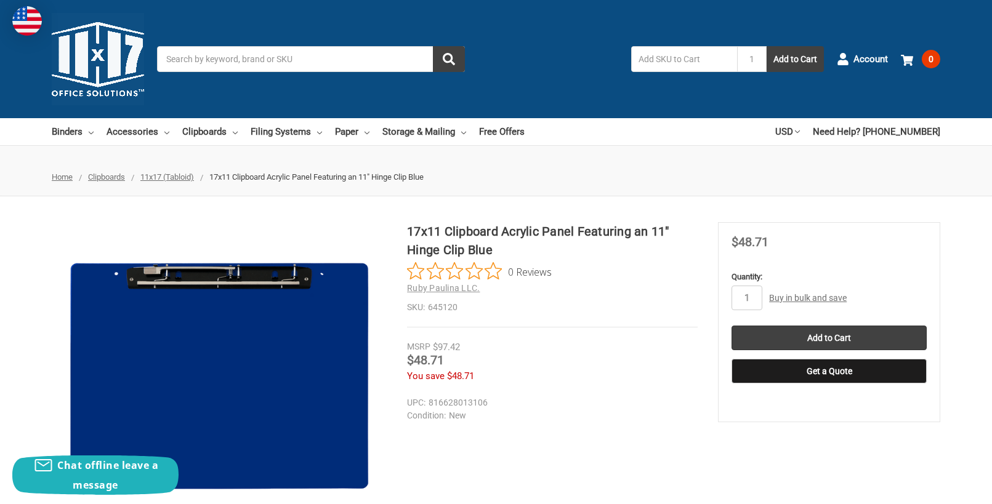 The height and width of the screenshot is (504, 992). What do you see at coordinates (62, 177) in the screenshot?
I see `span: Home` at bounding box center [62, 177].